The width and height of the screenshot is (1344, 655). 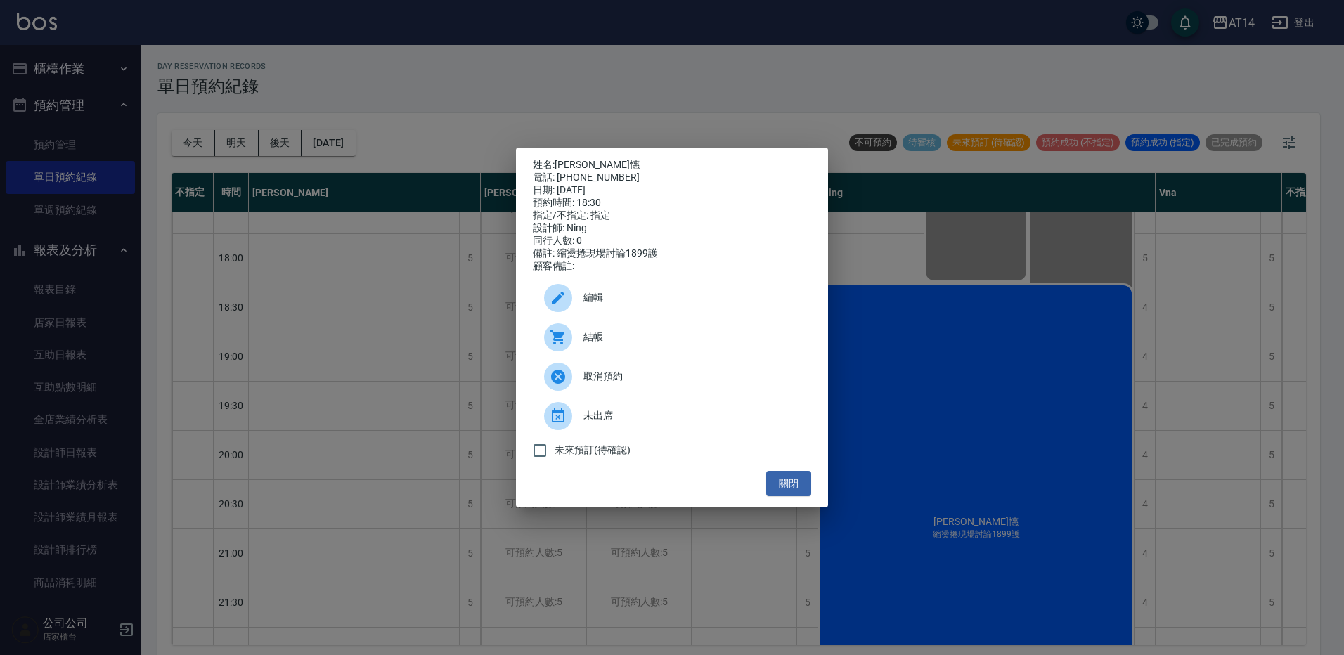 What do you see at coordinates (672, 241) in the screenshot?
I see `div: 同行人數: 0` at bounding box center [672, 241].